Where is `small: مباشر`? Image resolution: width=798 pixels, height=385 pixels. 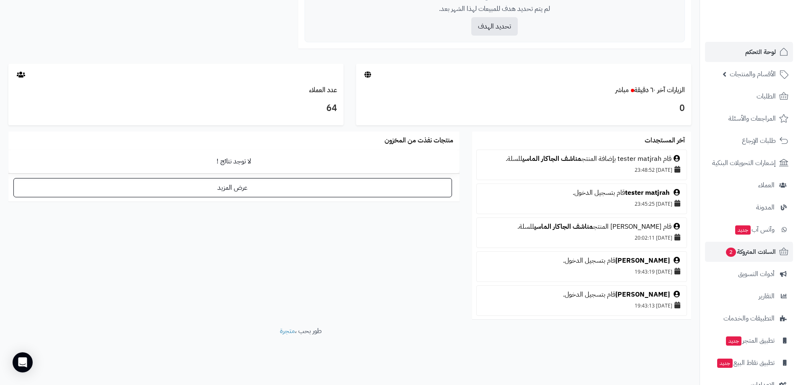 small: مباشر is located at coordinates (622, 90).